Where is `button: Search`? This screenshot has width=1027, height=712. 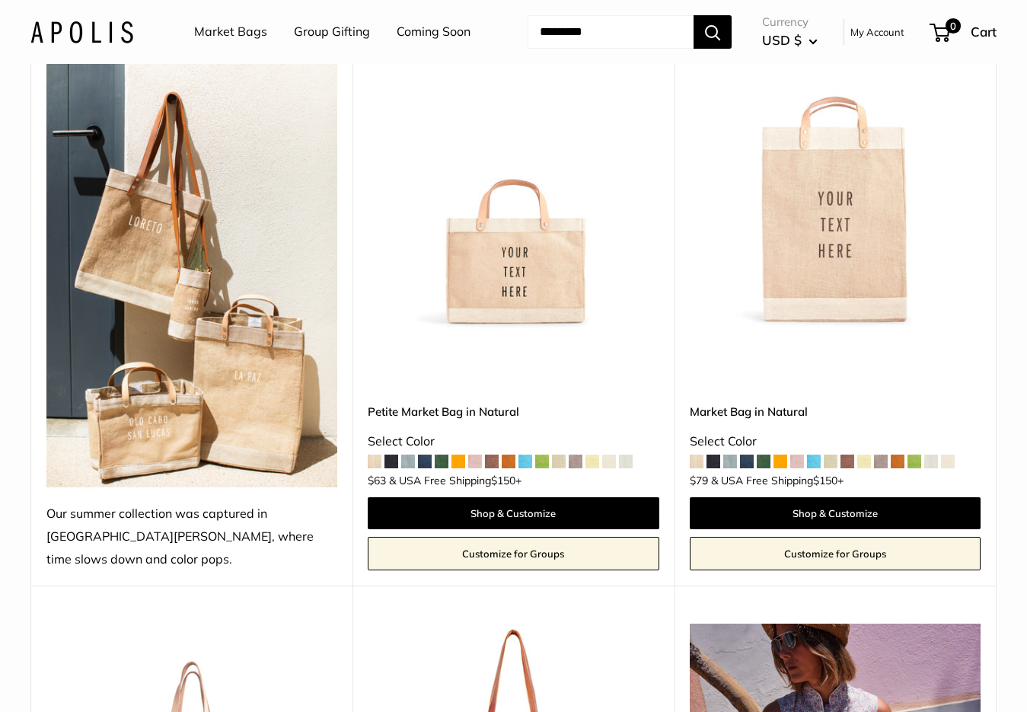 button: Search is located at coordinates (713, 32).